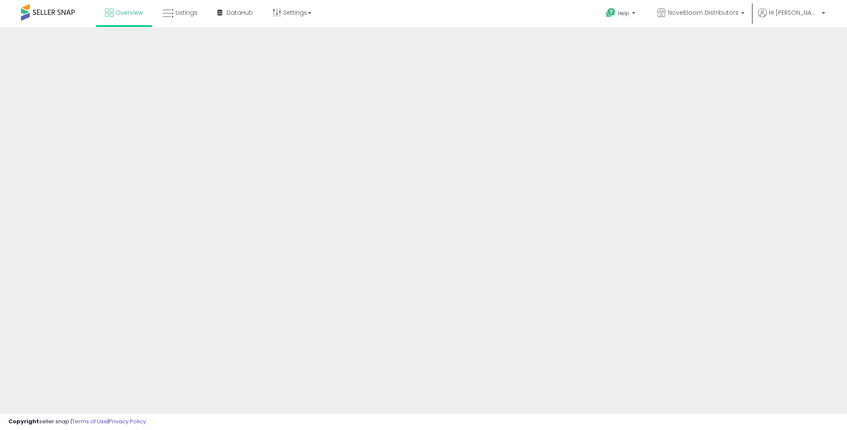 This screenshot has height=430, width=847. I want to click on a: Help, so click(622, 14).